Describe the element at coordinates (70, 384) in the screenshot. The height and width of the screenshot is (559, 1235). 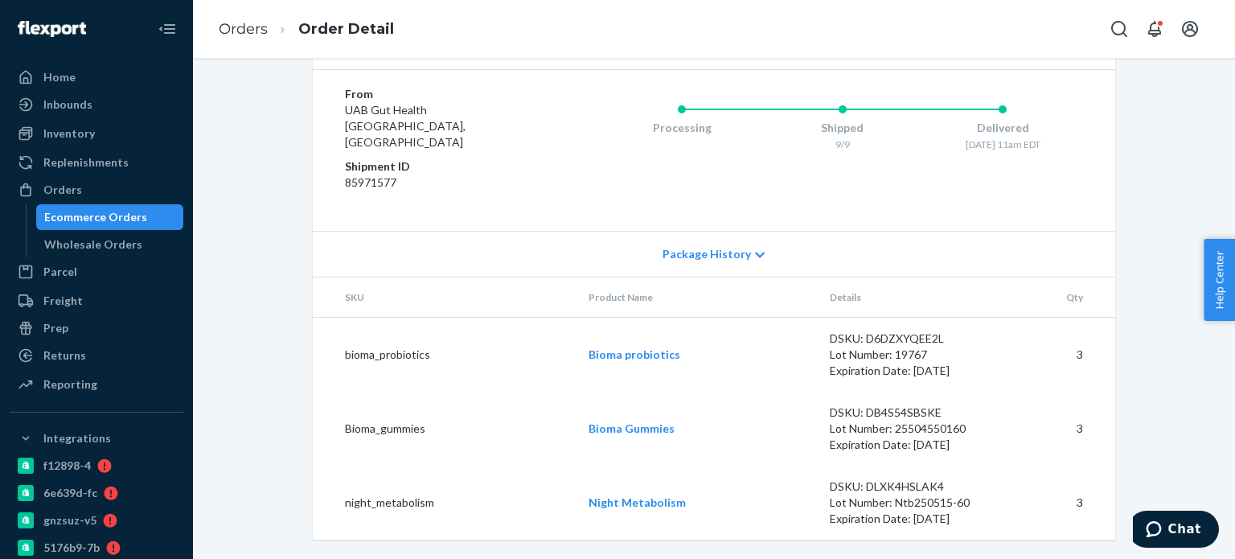
I see `div: Reporting` at that location.